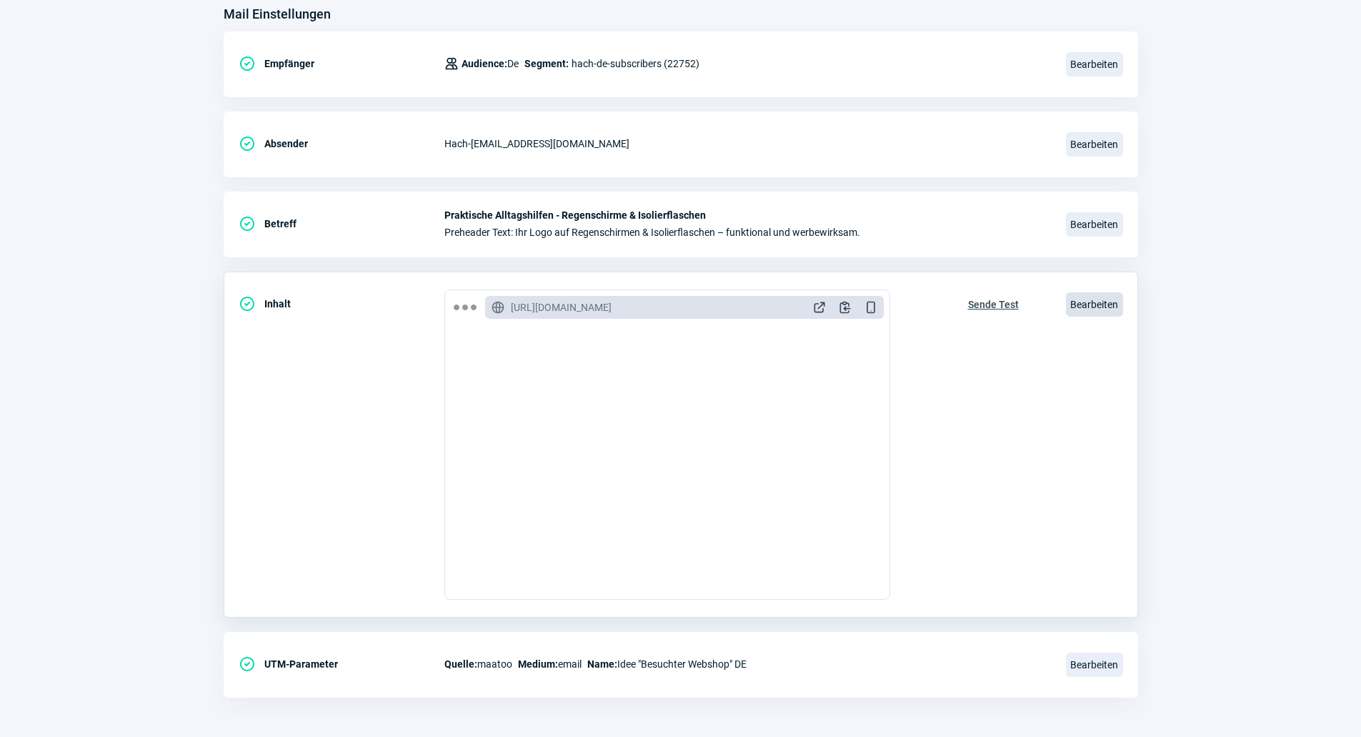  Describe the element at coordinates (538, 664) in the screenshot. I see `span: Medium:` at that location.